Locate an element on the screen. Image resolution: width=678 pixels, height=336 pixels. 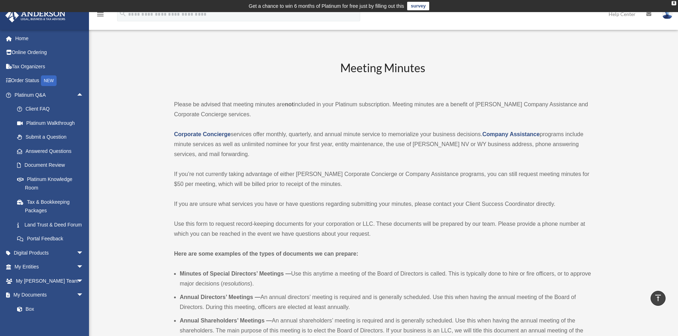
a: My Documentsarrow_drop_down is located at coordinates (49, 295).